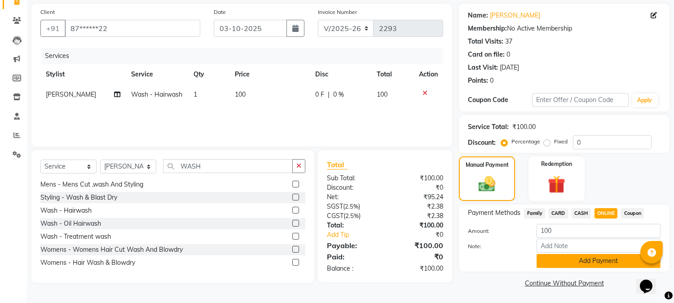 This screenshot has width=674, height=303. I want to click on div: No Active Membership, so click(564, 28).